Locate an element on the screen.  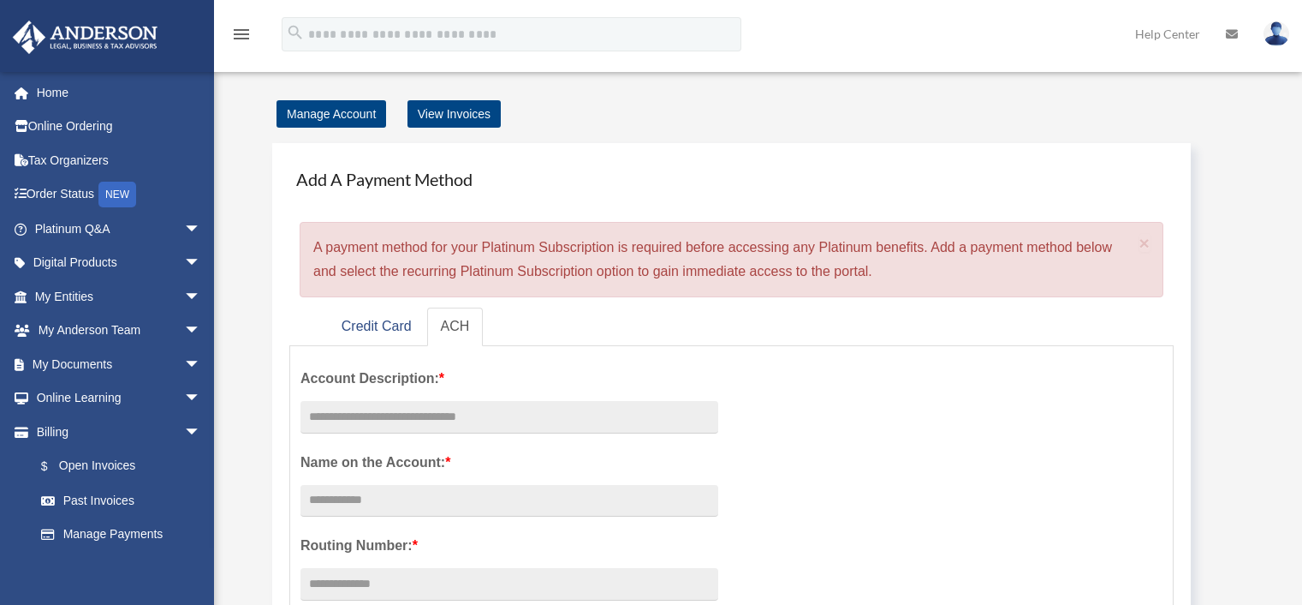
h4: Add A Payment Method is located at coordinates (731, 179).